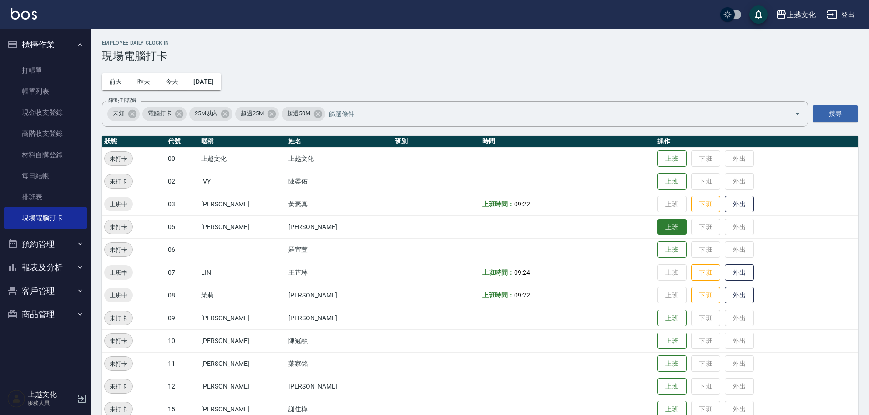 This screenshot has width=869, height=415. I want to click on img: Person, so click(16, 398).